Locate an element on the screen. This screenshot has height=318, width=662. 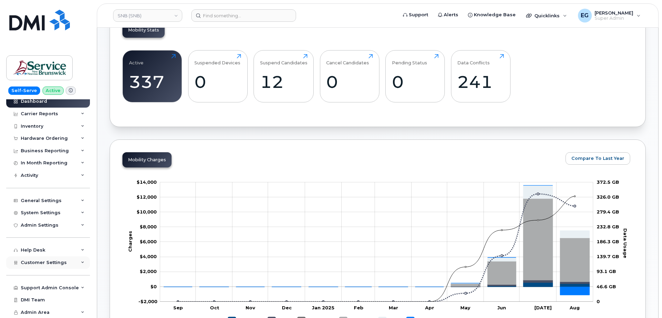
tspan: Data Usage is located at coordinates (626, 243).